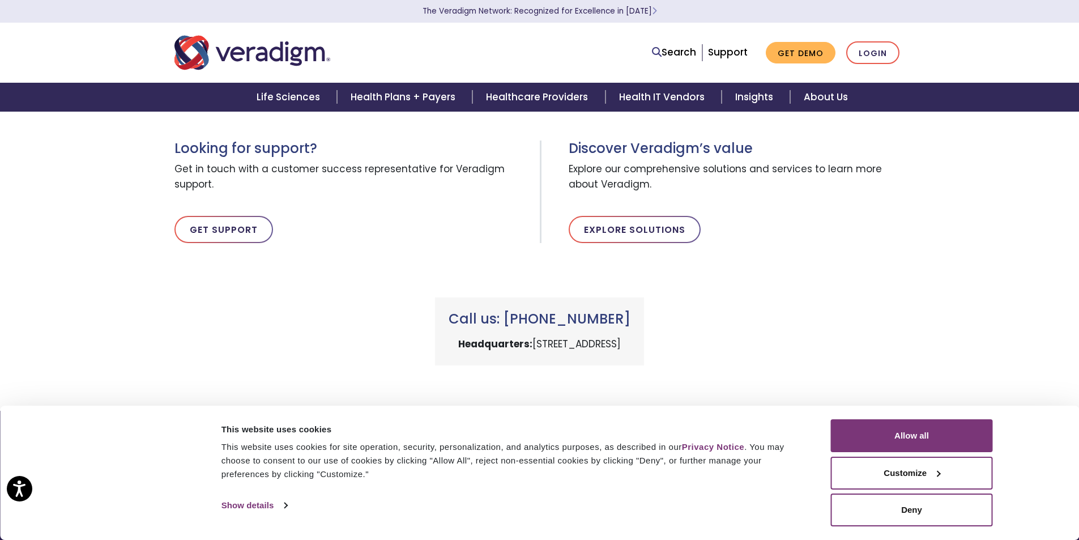  What do you see at coordinates (912, 510) in the screenshot?
I see `button: Deny` at bounding box center [912, 510].